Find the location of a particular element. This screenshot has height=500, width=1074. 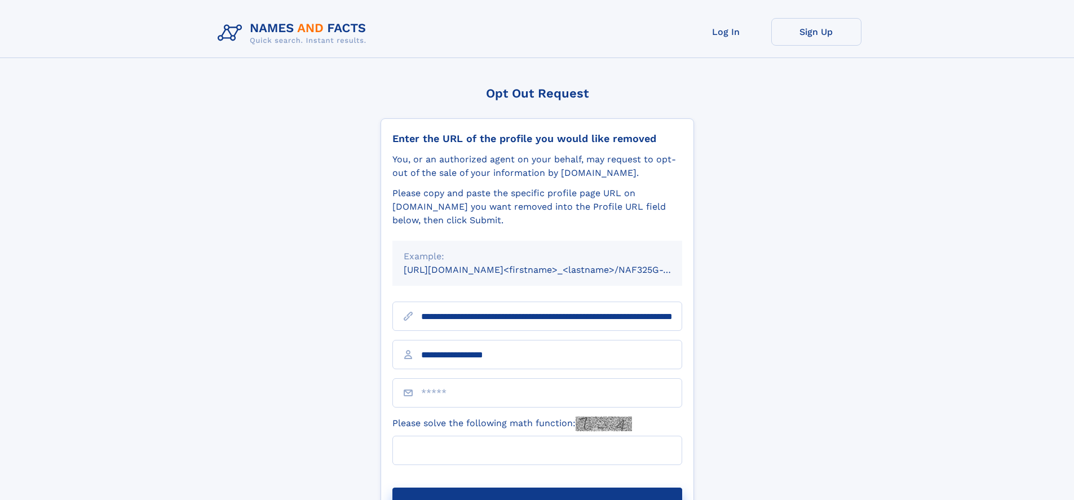

div: Enter the URL of the profile you would like removed is located at coordinates (537, 139).